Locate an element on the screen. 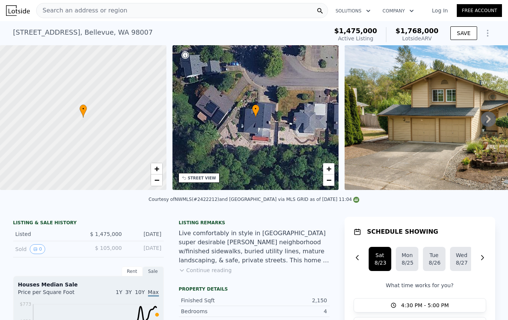 The width and height of the screenshot is (508, 320). span: Active Listing is located at coordinates (356, 38).